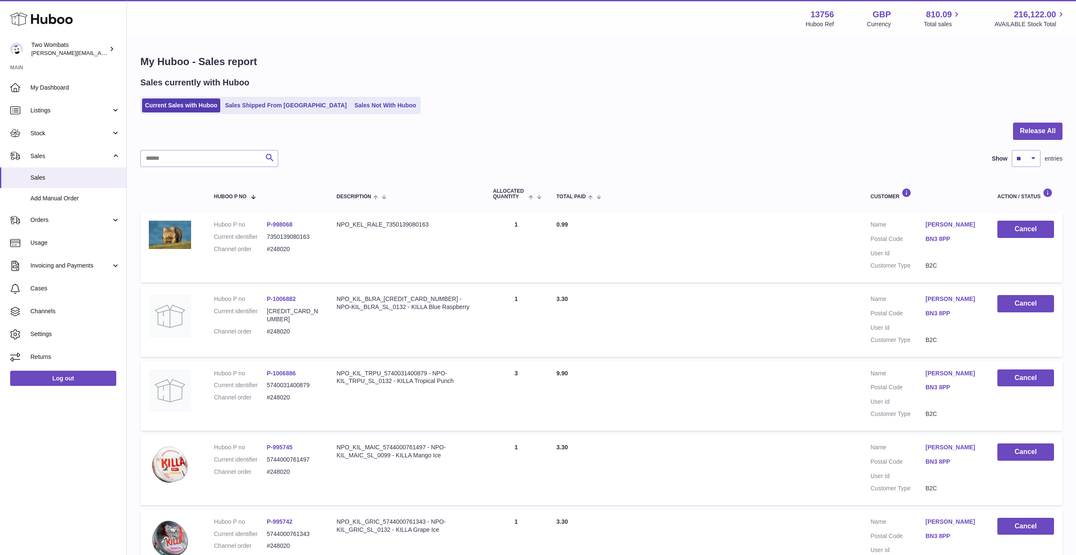 The image size is (1076, 555). I want to click on div: NPO_KIL_MAIC_5744000761497 - NPO-KIL_MAIC_SL_0099 - KILLA Mango Ice, so click(406, 452).